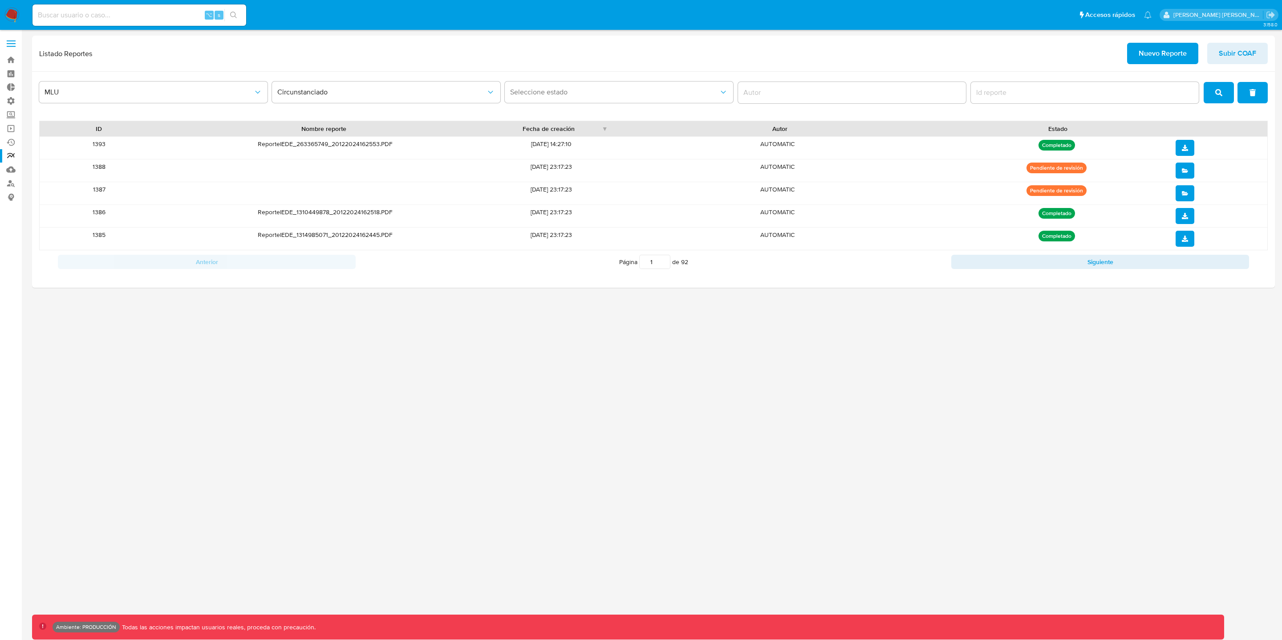 The height and width of the screenshot is (640, 1282). Describe the element at coordinates (86, 627) in the screenshot. I see `p: Ambiente: PRODUCCIÓN` at that location.